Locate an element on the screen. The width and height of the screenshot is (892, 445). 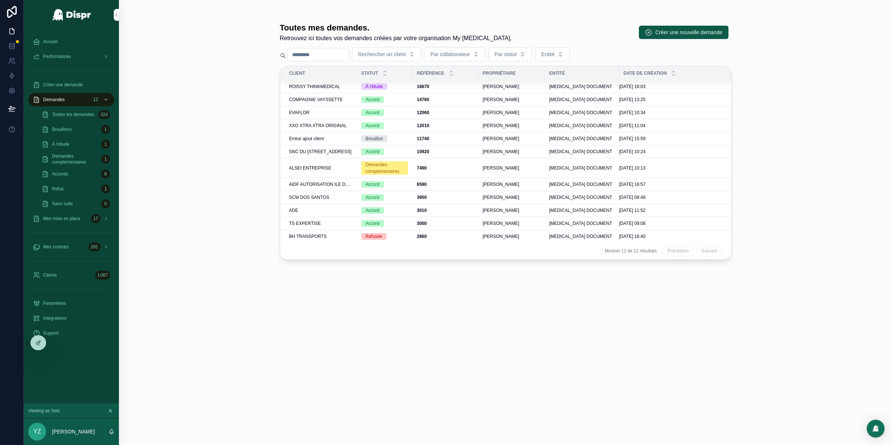
strong: 3000 is located at coordinates (422, 223).